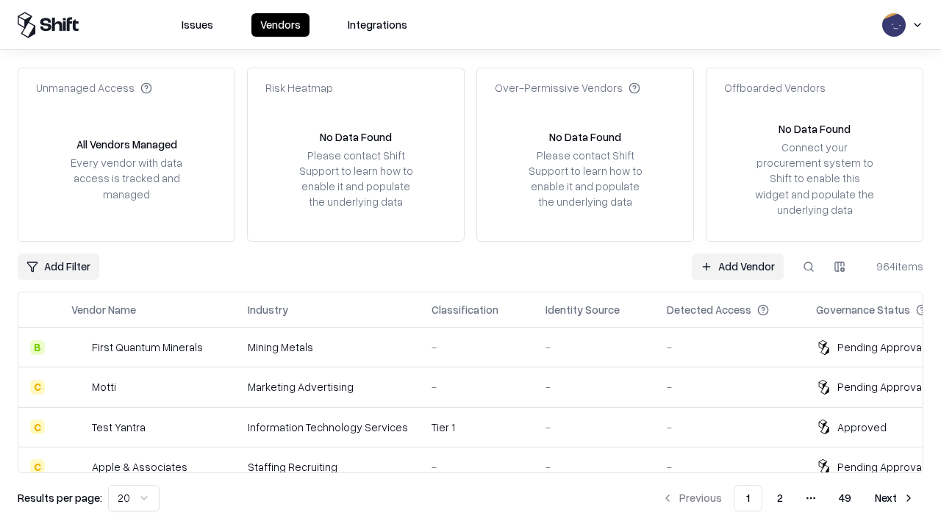 The height and width of the screenshot is (529, 941). Describe the element at coordinates (126, 144) in the screenshot. I see `div: All Vendors Managed` at that location.